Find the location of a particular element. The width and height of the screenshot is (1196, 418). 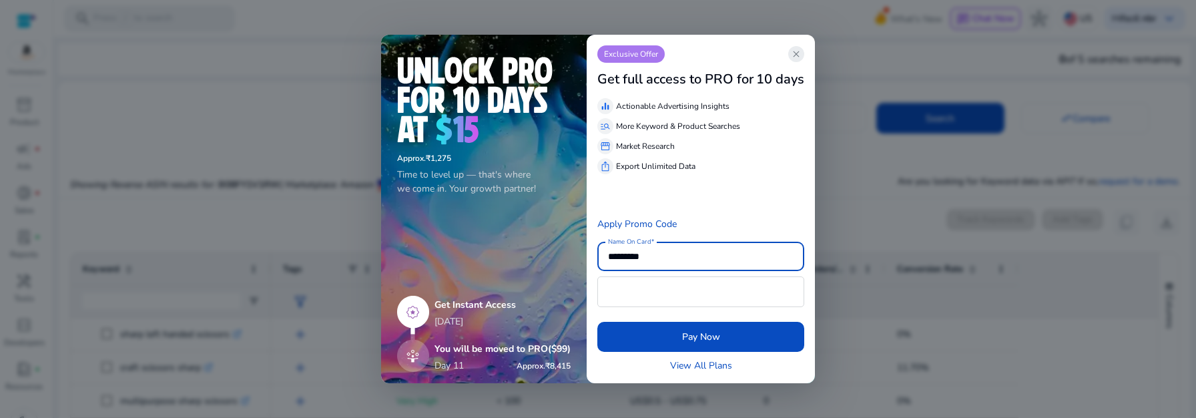

a: Apply Promo Code is located at coordinates (637, 224).